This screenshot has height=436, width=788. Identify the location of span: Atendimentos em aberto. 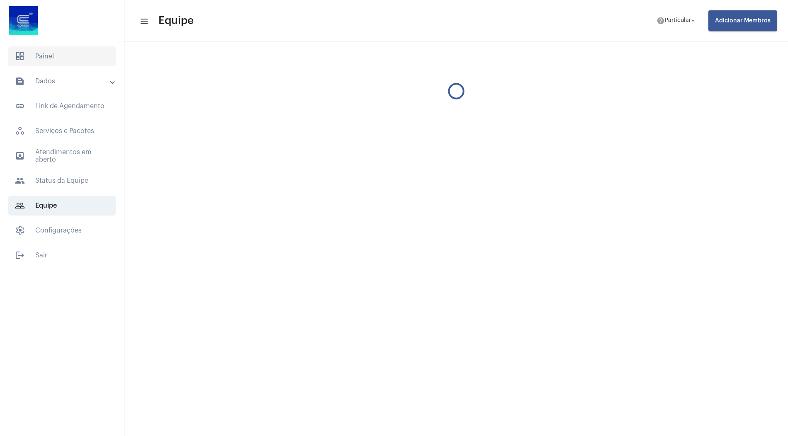
(62, 156).